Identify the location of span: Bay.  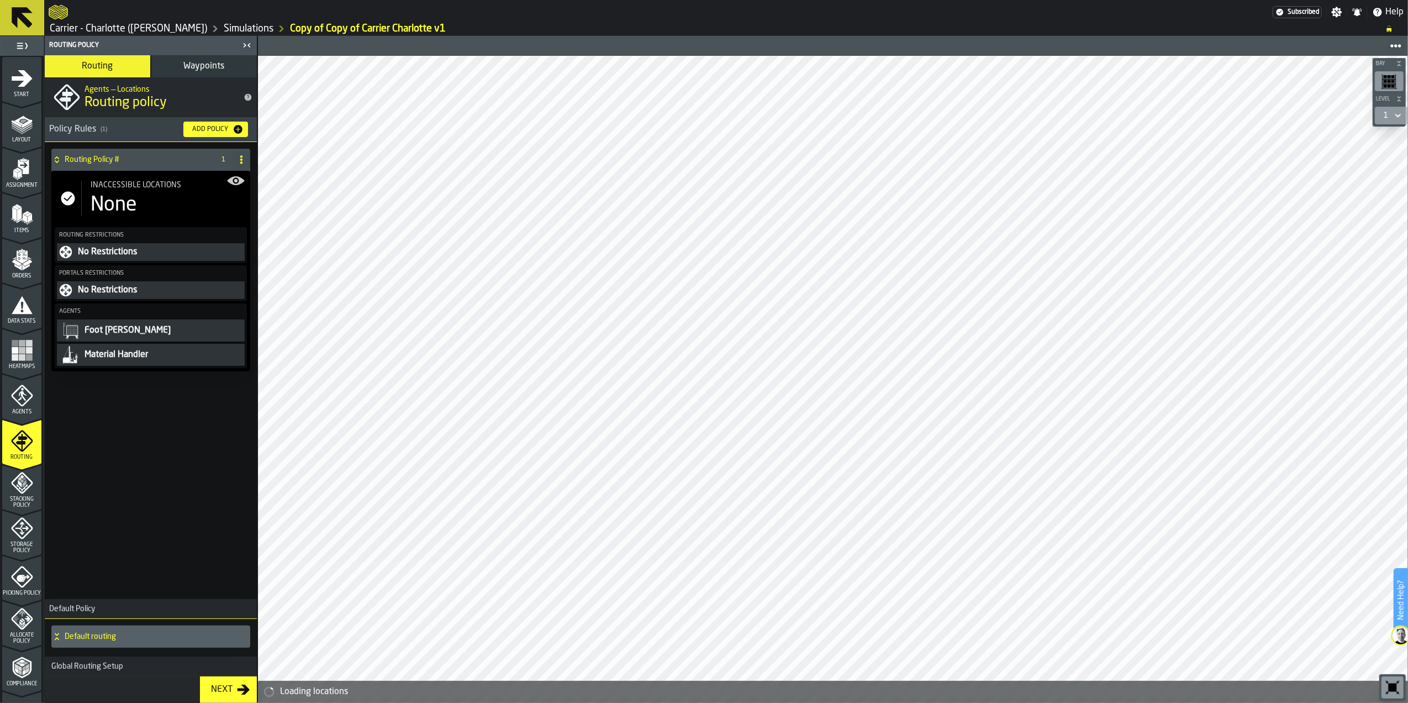
(1384, 64).